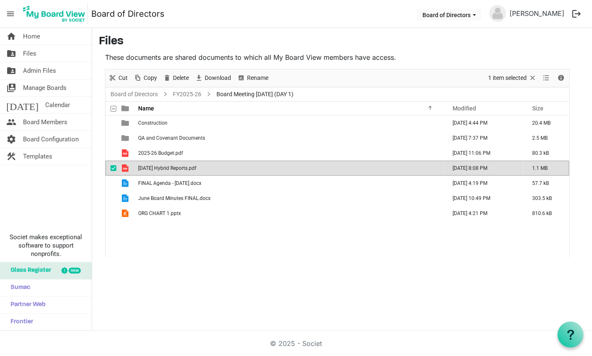 The image size is (592, 356). Describe the element at coordinates (483, 183) in the screenshot. I see `td: August 26, 2025 4:19 PM column header Modified` at that location.